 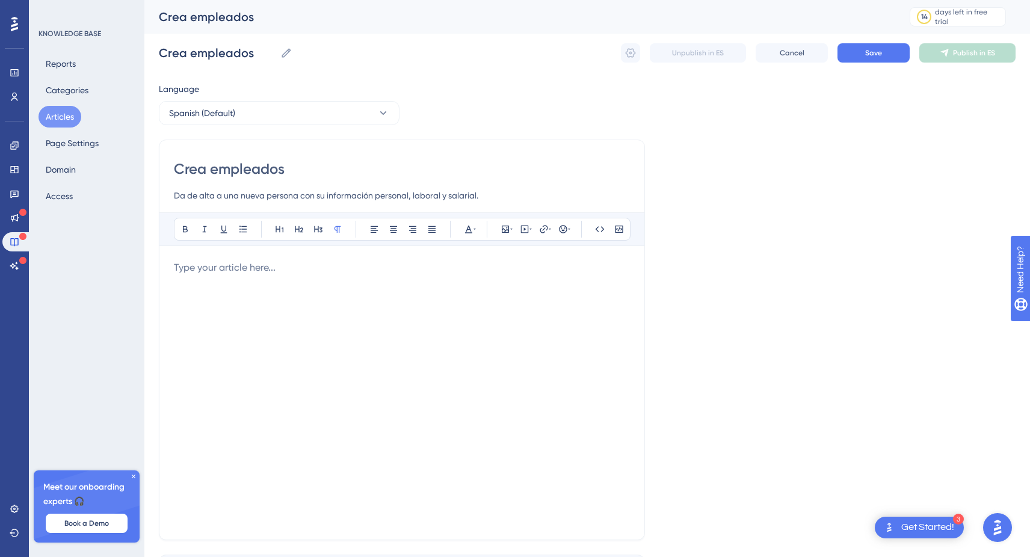 What do you see at coordinates (18, 18) in the screenshot?
I see `button: Open AI Assistant Launcher` at bounding box center [18, 18].